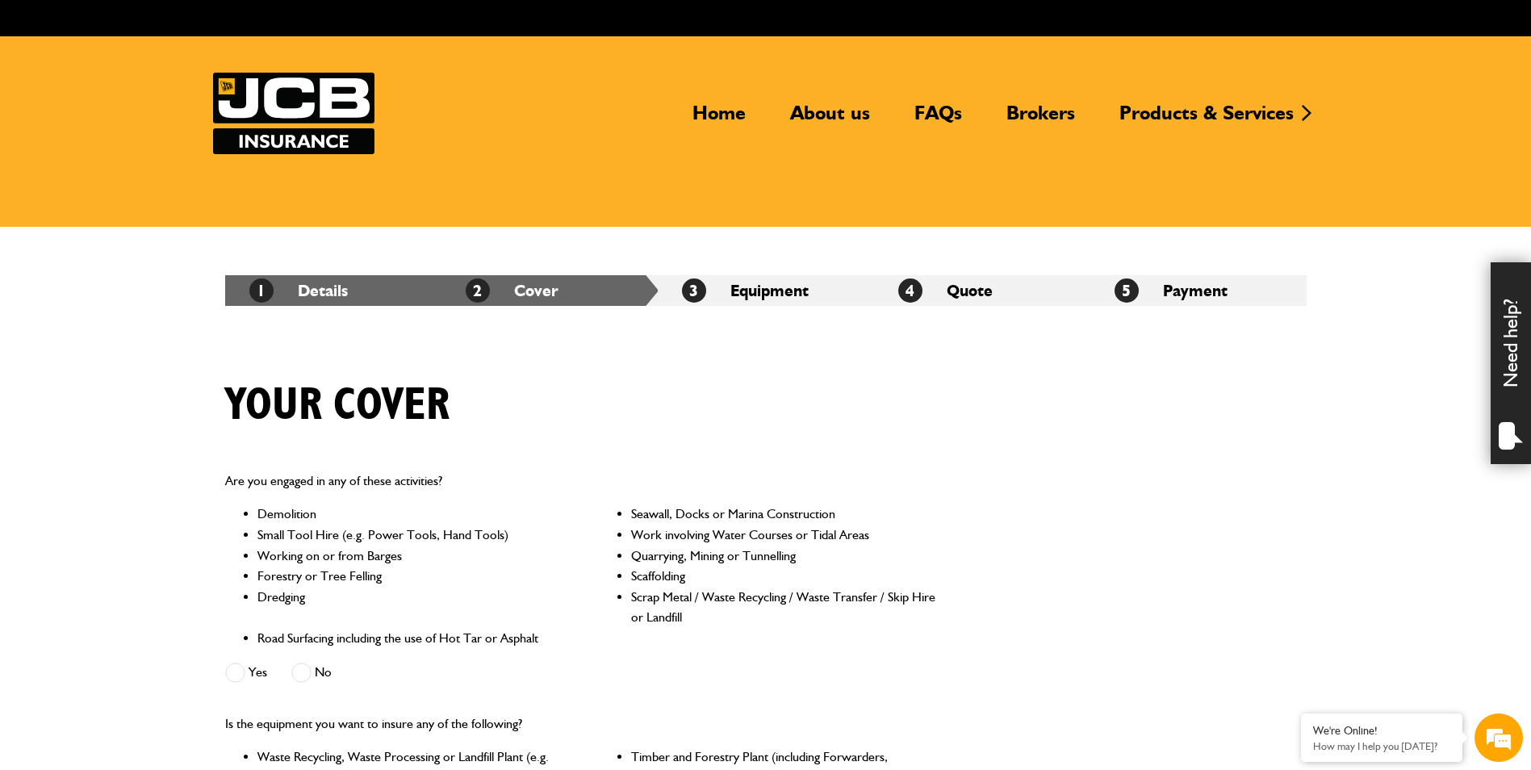  I want to click on h1: Your cover, so click(337, 405).